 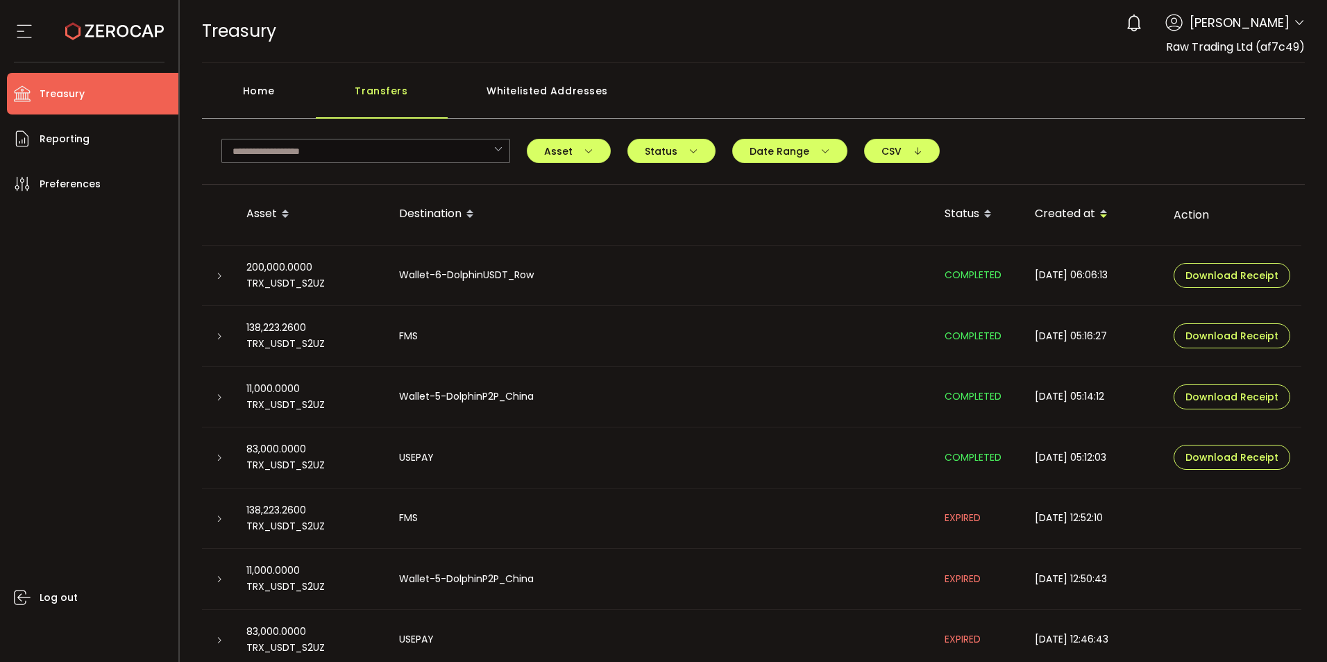 I want to click on button: Status, so click(x=671, y=151).